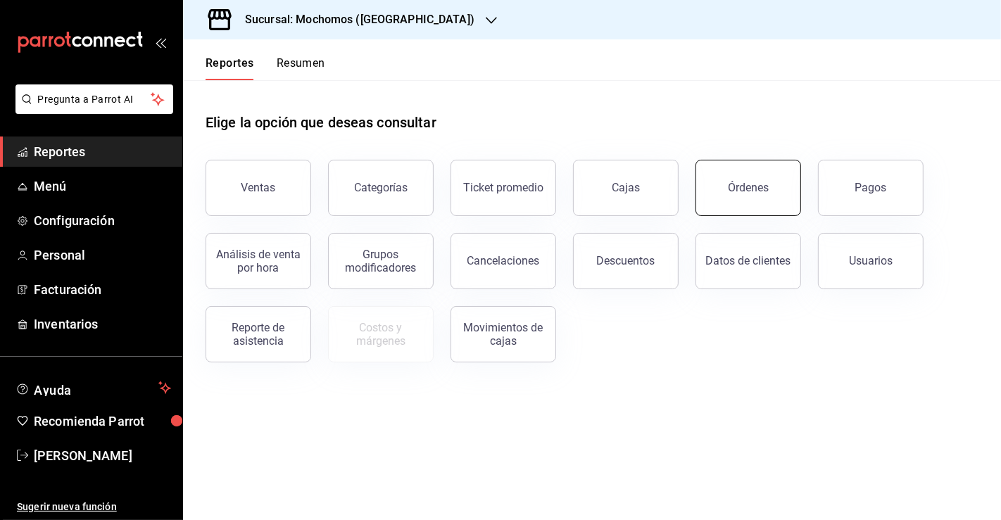  Describe the element at coordinates (102, 255) in the screenshot. I see `span: Personal` at that location.